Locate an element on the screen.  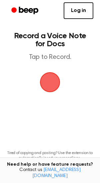
a: Log in is located at coordinates (78, 11).